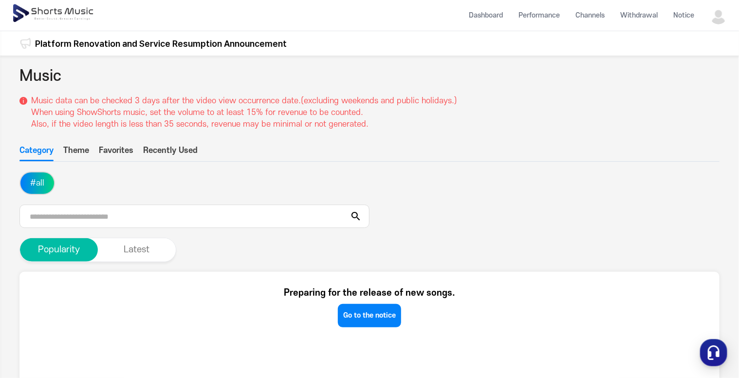 This screenshot has width=739, height=378. Describe the element at coordinates (638, 15) in the screenshot. I see `li: Withdrawal` at that location.